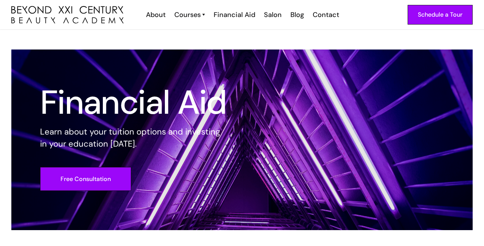 The image size is (484, 246). I want to click on a: home, so click(67, 15).